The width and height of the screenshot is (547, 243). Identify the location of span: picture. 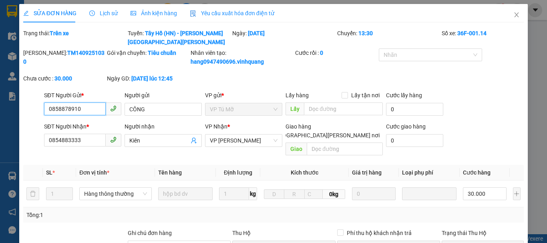
(133, 13).